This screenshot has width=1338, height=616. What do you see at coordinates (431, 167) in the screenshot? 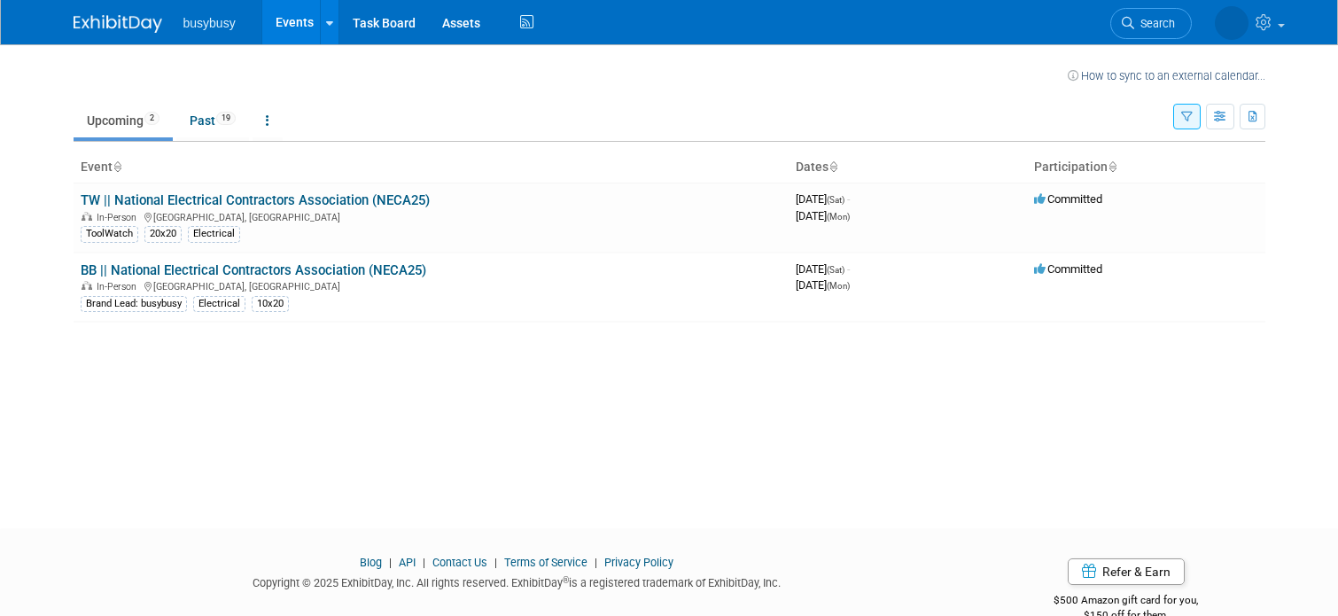
I see `th: Event` at bounding box center [431, 167].